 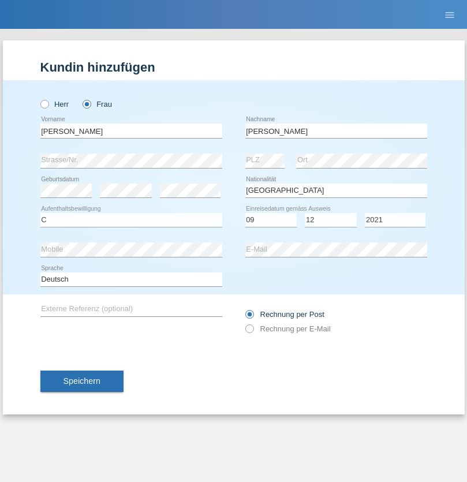 I want to click on a: menu, so click(x=450, y=14).